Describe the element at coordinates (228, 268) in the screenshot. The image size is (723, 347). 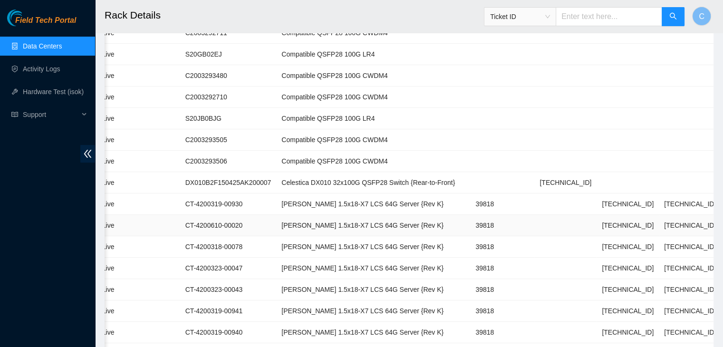
I see `td: CT-4200323-00047` at that location.